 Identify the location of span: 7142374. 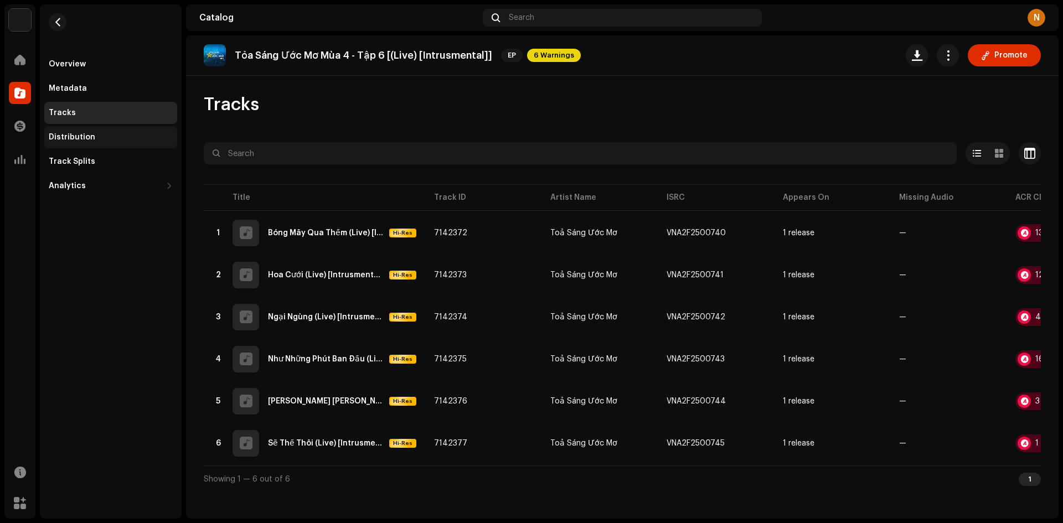
(451, 317).